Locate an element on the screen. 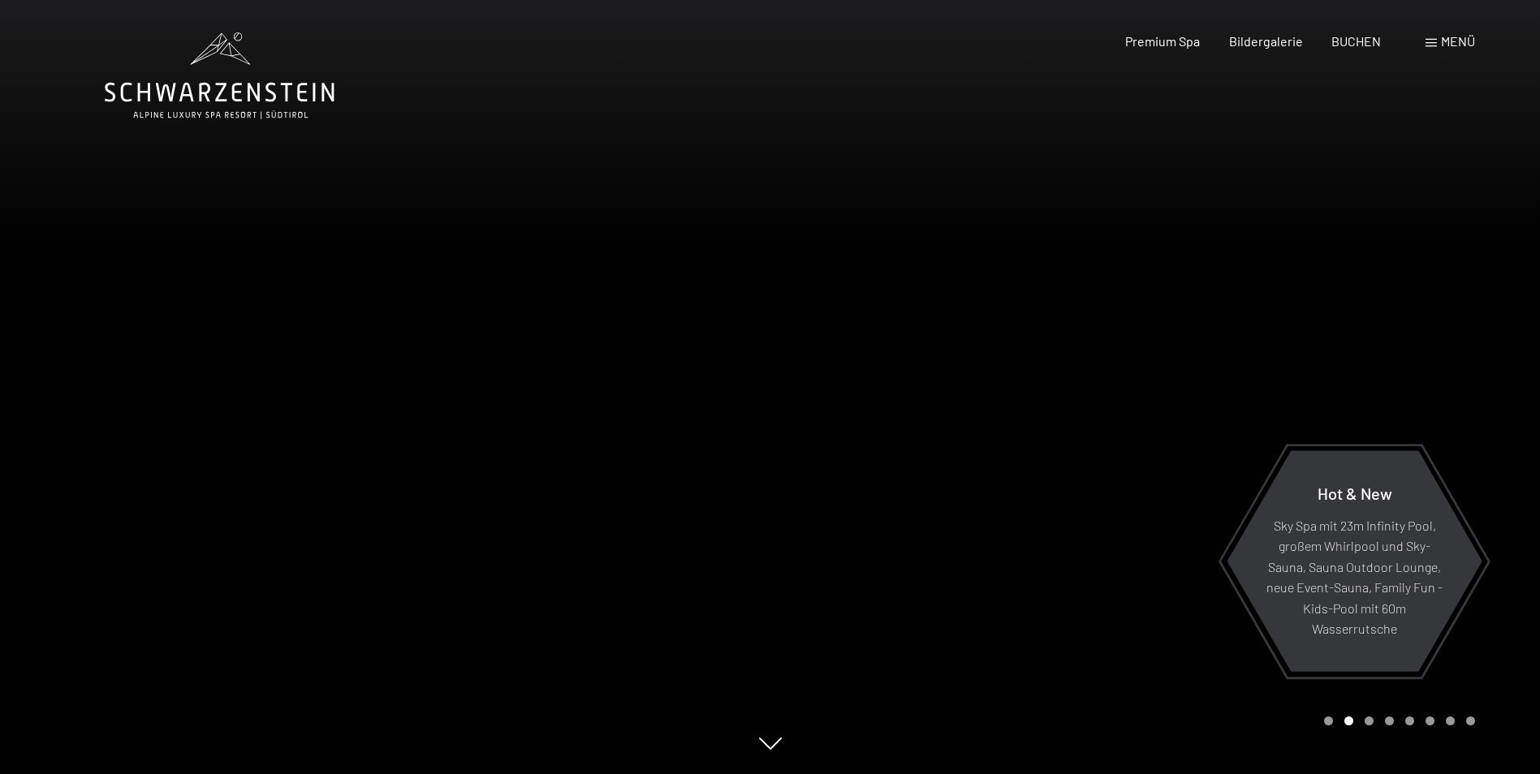  span: Hot & New is located at coordinates (1355, 493).